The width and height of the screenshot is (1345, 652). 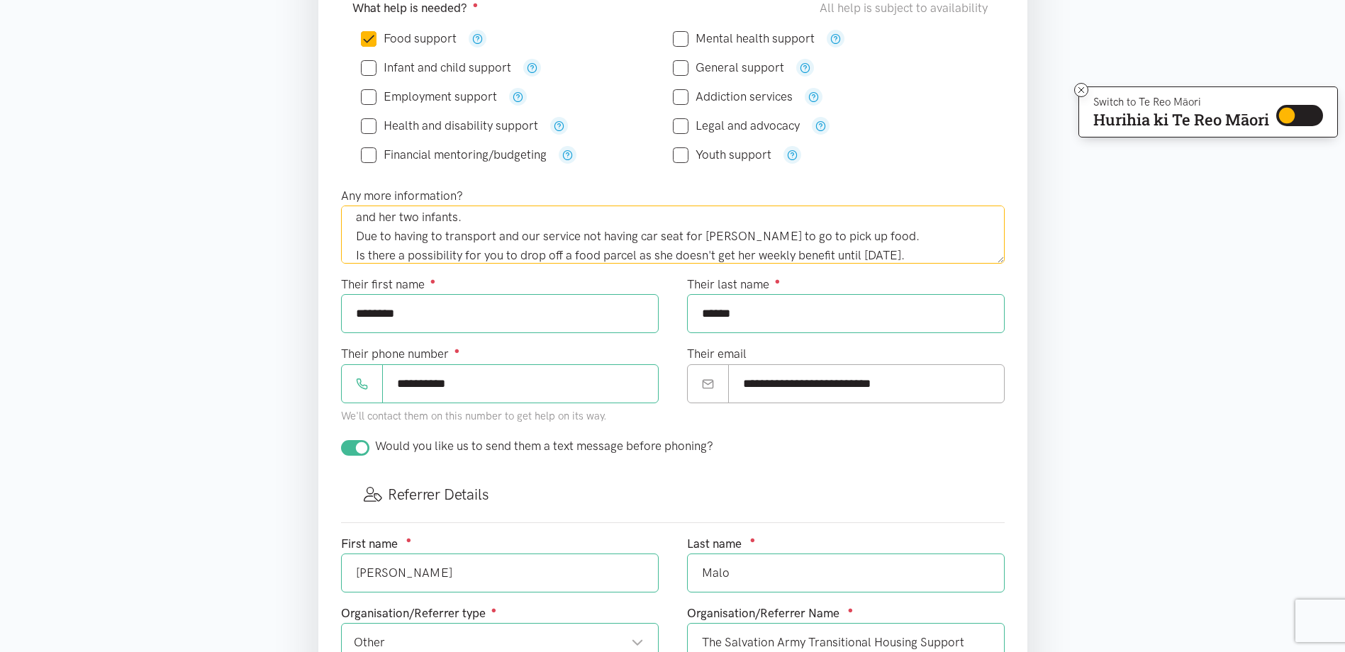 What do you see at coordinates (500, 613) in the screenshot?
I see `div: Organisation/Referrer type` at bounding box center [500, 613].